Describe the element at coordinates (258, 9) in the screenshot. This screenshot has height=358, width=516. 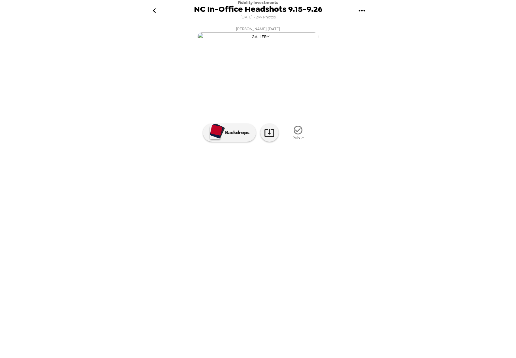
I see `span: NC In-Office Headshots 9.15-9.26` at that location.